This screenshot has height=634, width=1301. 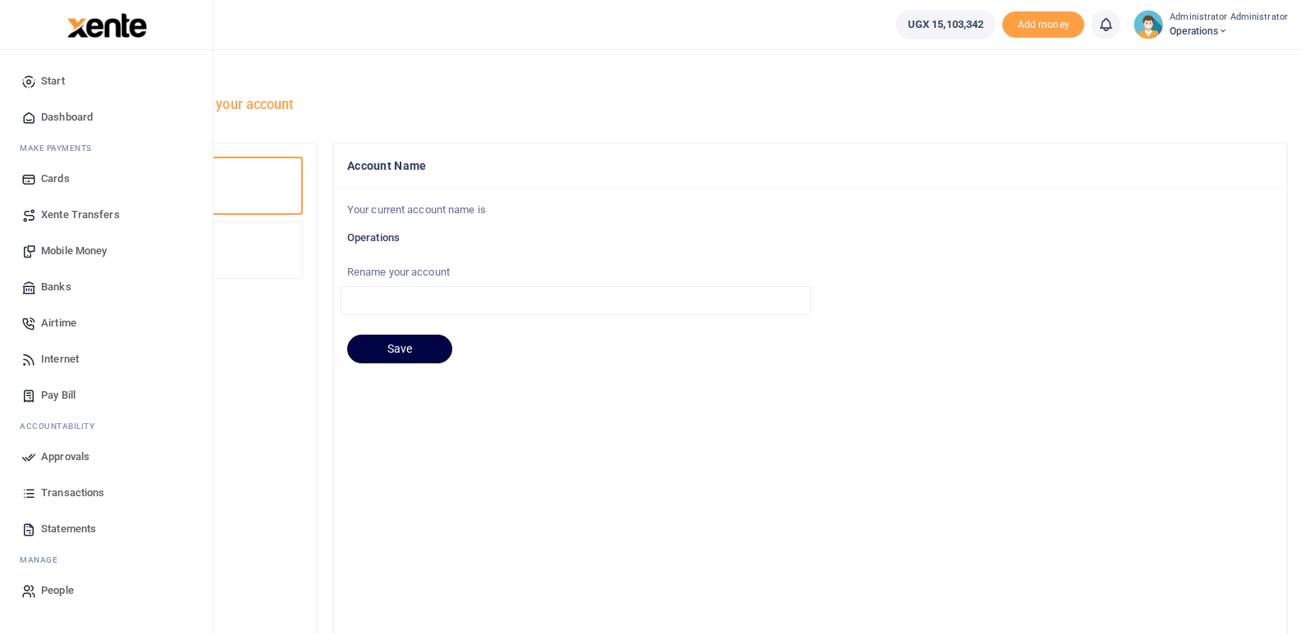 I want to click on span: Pay Bill, so click(x=58, y=396).